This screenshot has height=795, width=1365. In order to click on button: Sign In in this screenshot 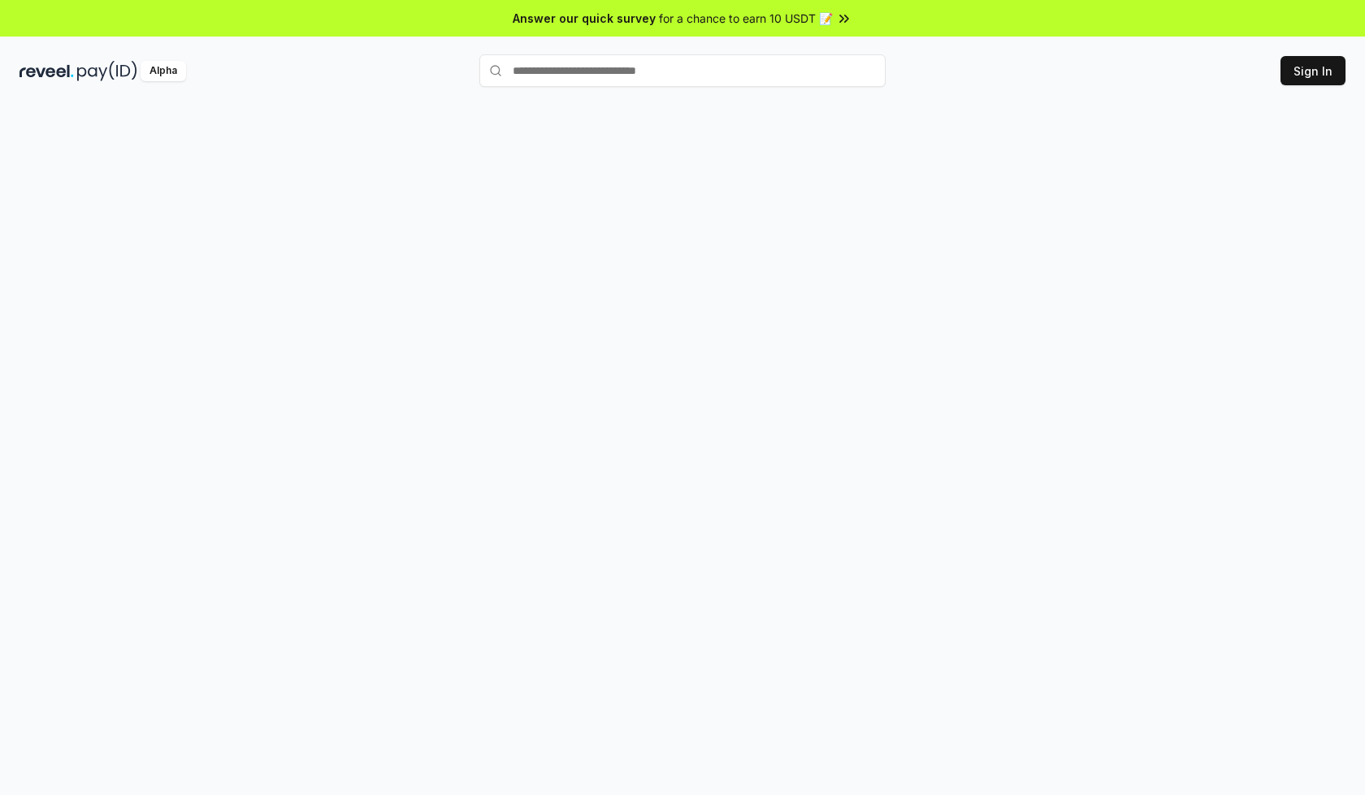, I will do `click(1313, 71)`.